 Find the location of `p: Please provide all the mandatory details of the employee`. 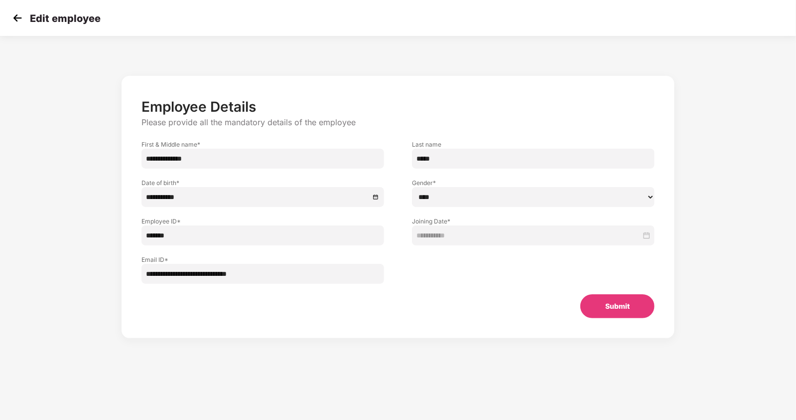

p: Please provide all the mandatory details of the employee is located at coordinates (398, 122).